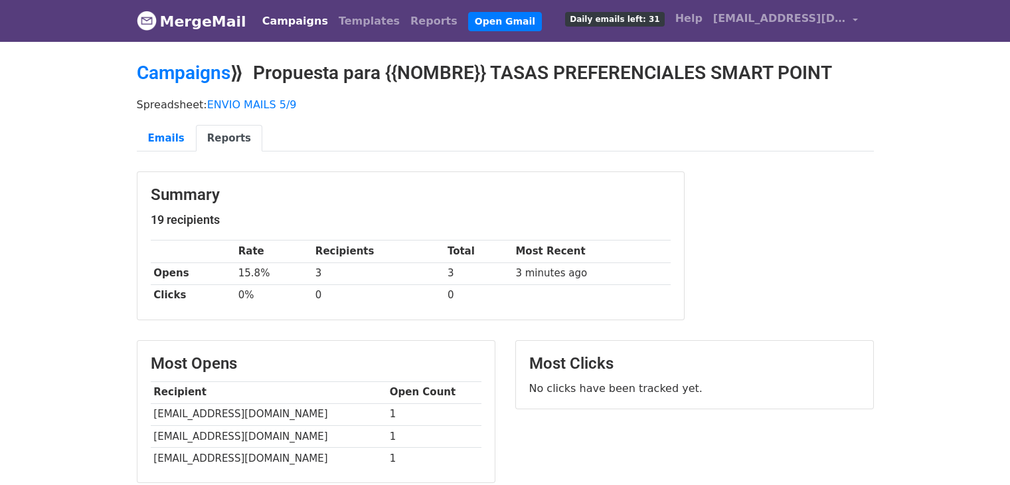 The width and height of the screenshot is (1010, 485). I want to click on th: Rate, so click(274, 251).